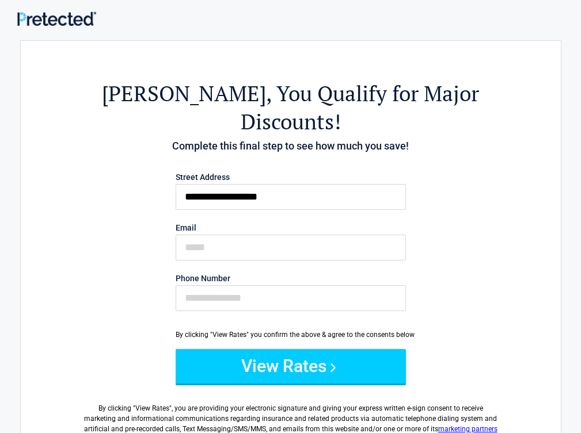 The height and width of the screenshot is (433, 581). Describe the element at coordinates (56, 18) in the screenshot. I see `img: Main Logo` at that location.